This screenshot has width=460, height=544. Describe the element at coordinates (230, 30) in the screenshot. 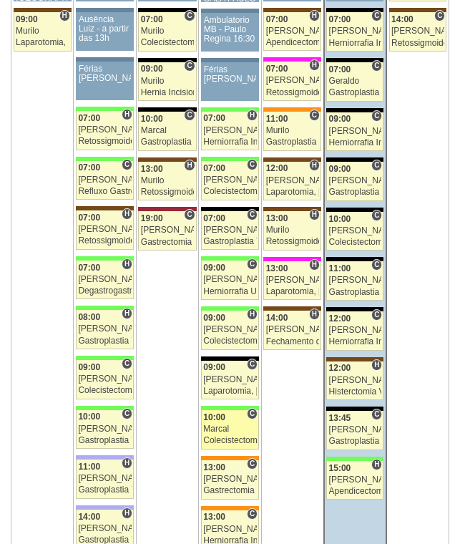

I see `div: Ambulatorio MB - Paulo Regina 16:30` at that location.